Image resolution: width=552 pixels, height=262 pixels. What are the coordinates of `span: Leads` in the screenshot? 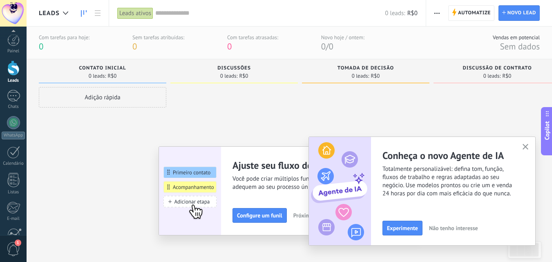 It's located at (49, 13).